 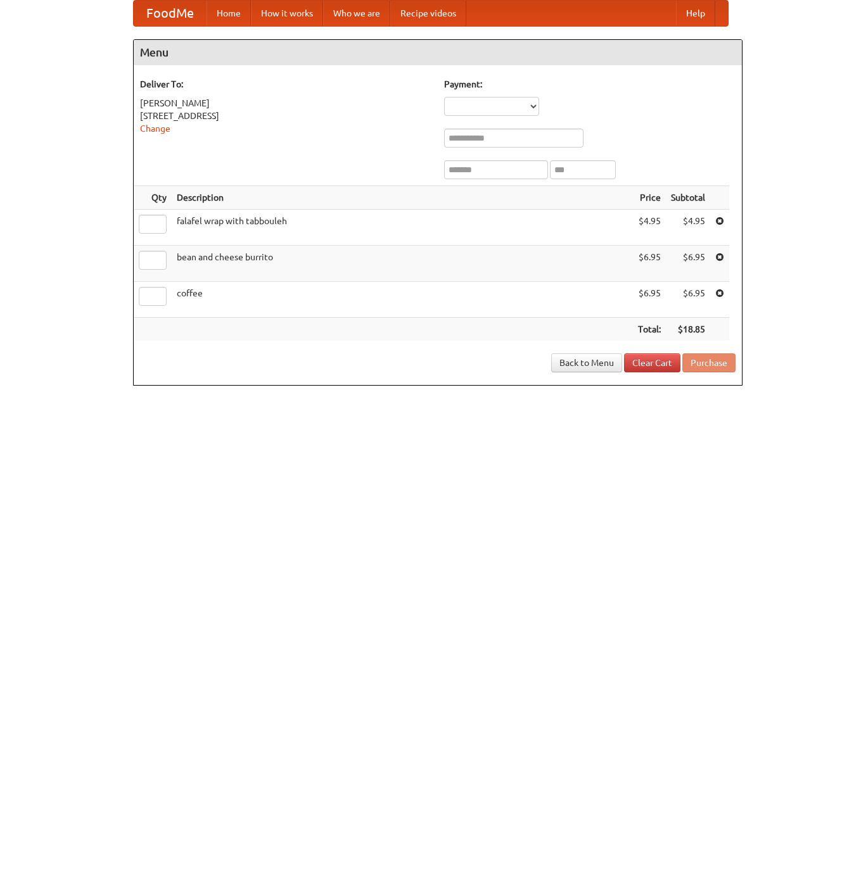 I want to click on h5: Deliver To:, so click(x=286, y=84).